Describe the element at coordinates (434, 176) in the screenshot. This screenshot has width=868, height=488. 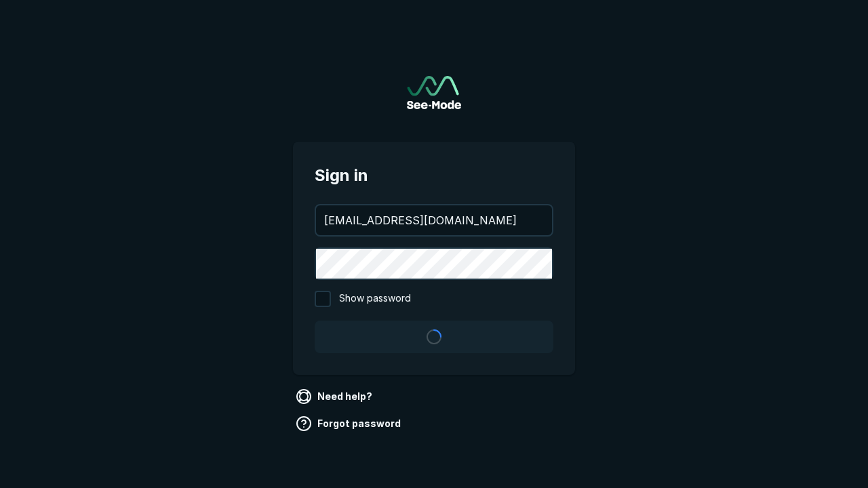
I see `span: Sign in` at that location.